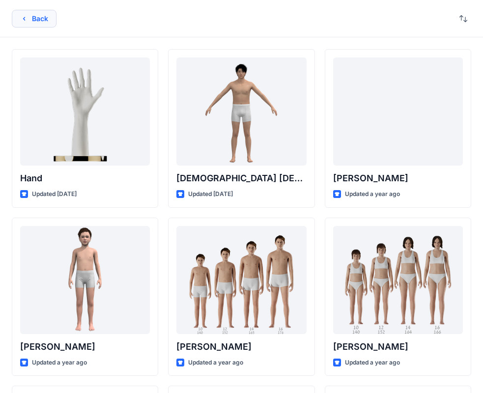 The image size is (483, 393). I want to click on a: Brenda, so click(398, 280).